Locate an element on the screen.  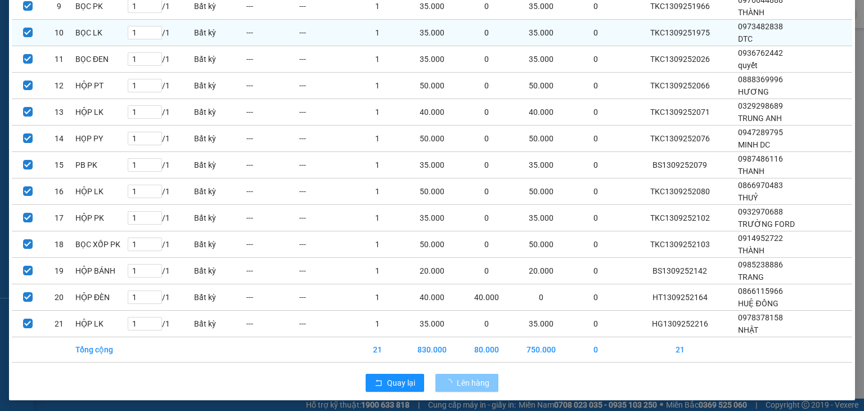
span: loading is located at coordinates (451, 383).